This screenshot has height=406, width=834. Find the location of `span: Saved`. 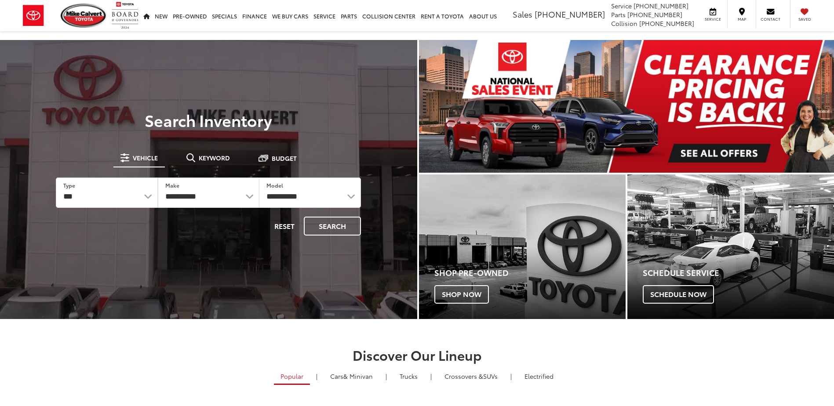

span: Saved is located at coordinates (804, 19).